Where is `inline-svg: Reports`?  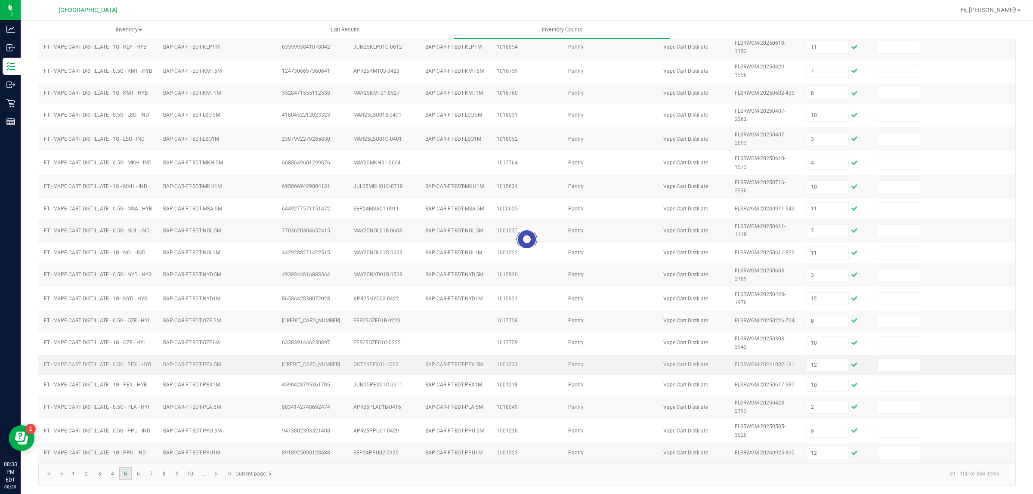
inline-svg: Reports is located at coordinates (11, 122).